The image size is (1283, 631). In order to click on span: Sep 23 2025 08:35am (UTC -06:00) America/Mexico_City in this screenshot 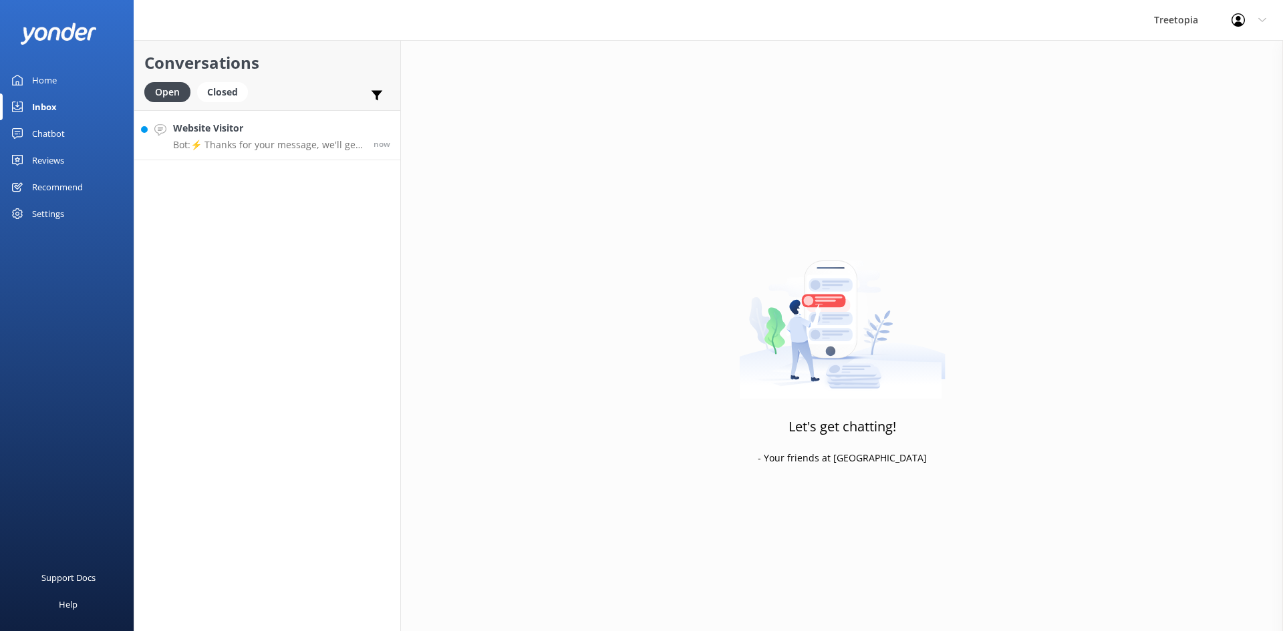, I will do `click(381, 144)`.